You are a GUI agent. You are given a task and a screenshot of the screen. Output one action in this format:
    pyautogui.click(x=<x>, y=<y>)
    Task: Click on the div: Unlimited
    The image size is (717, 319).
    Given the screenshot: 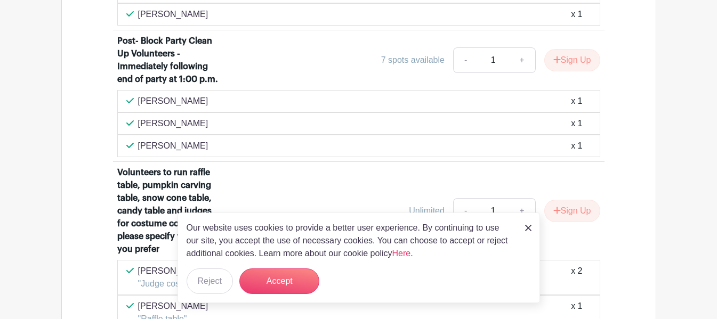 What is the action you would take?
    pyautogui.click(x=426, y=211)
    